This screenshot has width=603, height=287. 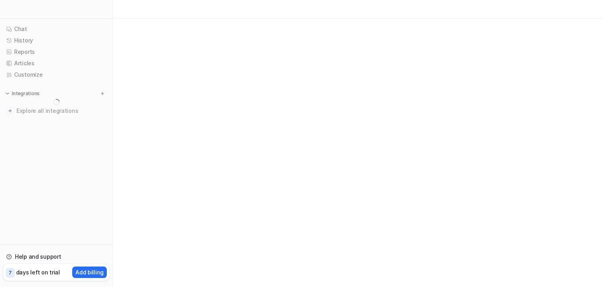 I want to click on a: Explore all integrations, so click(x=56, y=111).